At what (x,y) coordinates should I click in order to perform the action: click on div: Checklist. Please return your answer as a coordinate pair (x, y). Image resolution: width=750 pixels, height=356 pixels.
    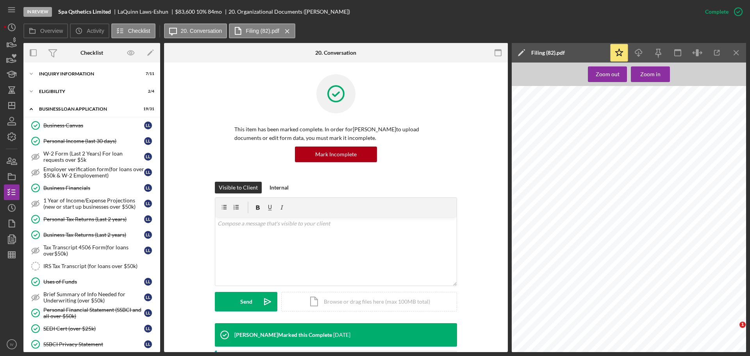
    Looking at the image, I should click on (92, 53).